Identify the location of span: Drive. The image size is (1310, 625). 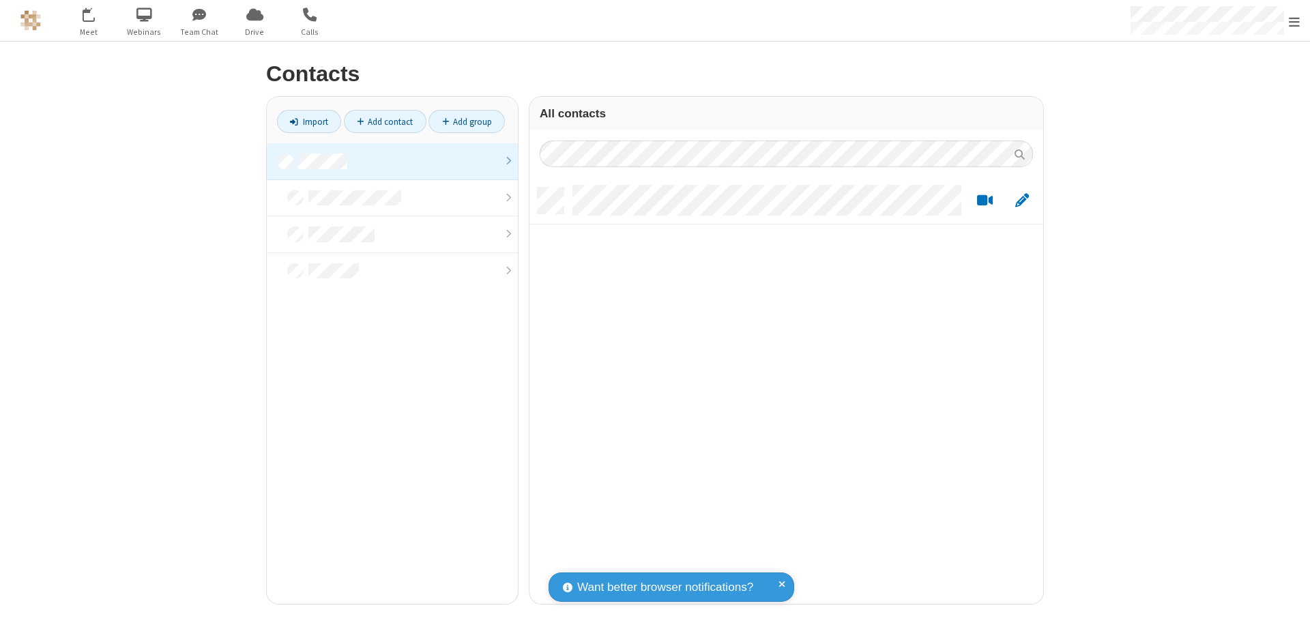
(255, 32).